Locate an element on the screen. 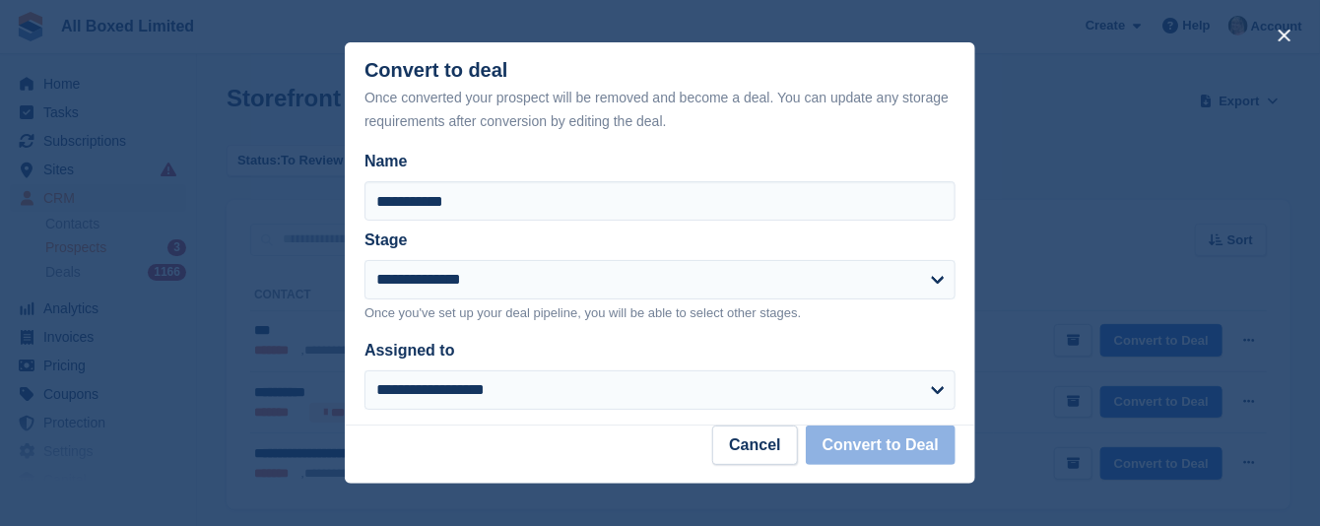  button: Cancel is located at coordinates (754, 445).